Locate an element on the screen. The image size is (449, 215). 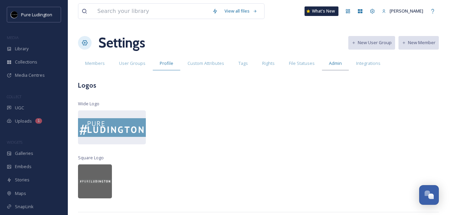
span: Collections is located at coordinates (26, 62).